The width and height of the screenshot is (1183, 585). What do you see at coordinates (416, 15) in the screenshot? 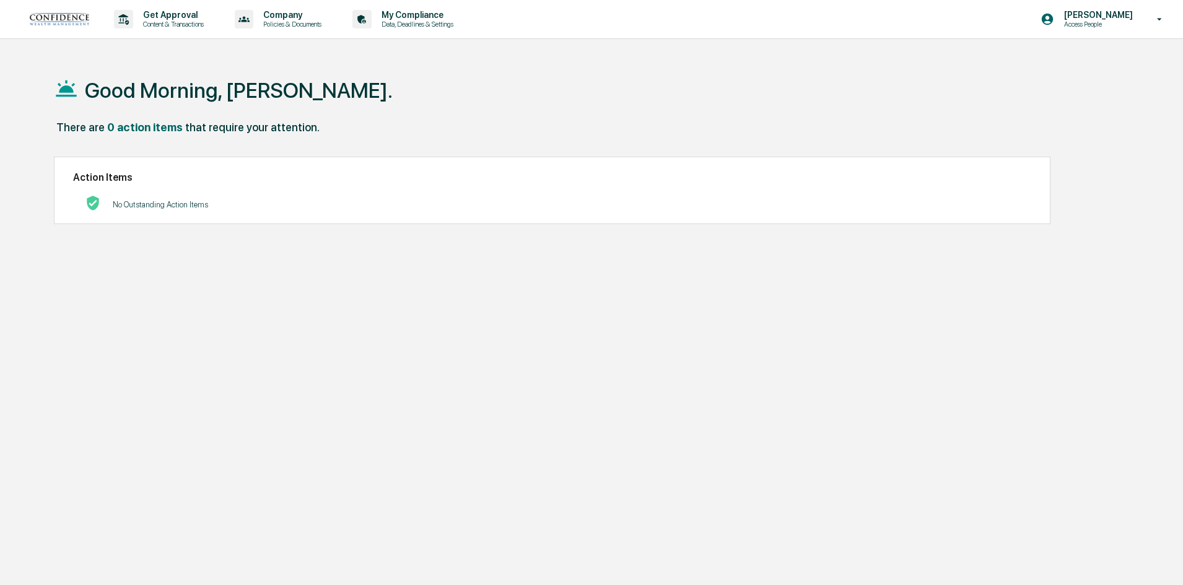
I see `p: My Compliance` at bounding box center [416, 15].